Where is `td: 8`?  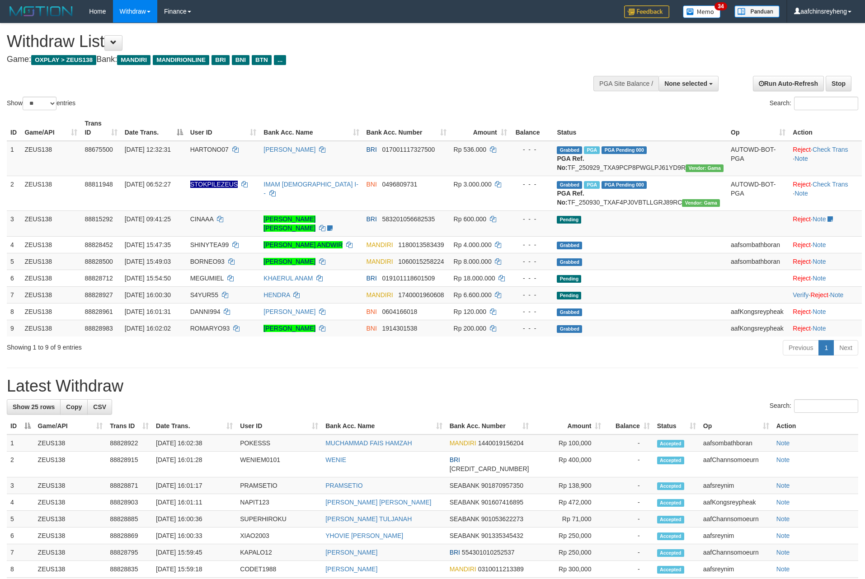 td: 8 is located at coordinates (14, 311).